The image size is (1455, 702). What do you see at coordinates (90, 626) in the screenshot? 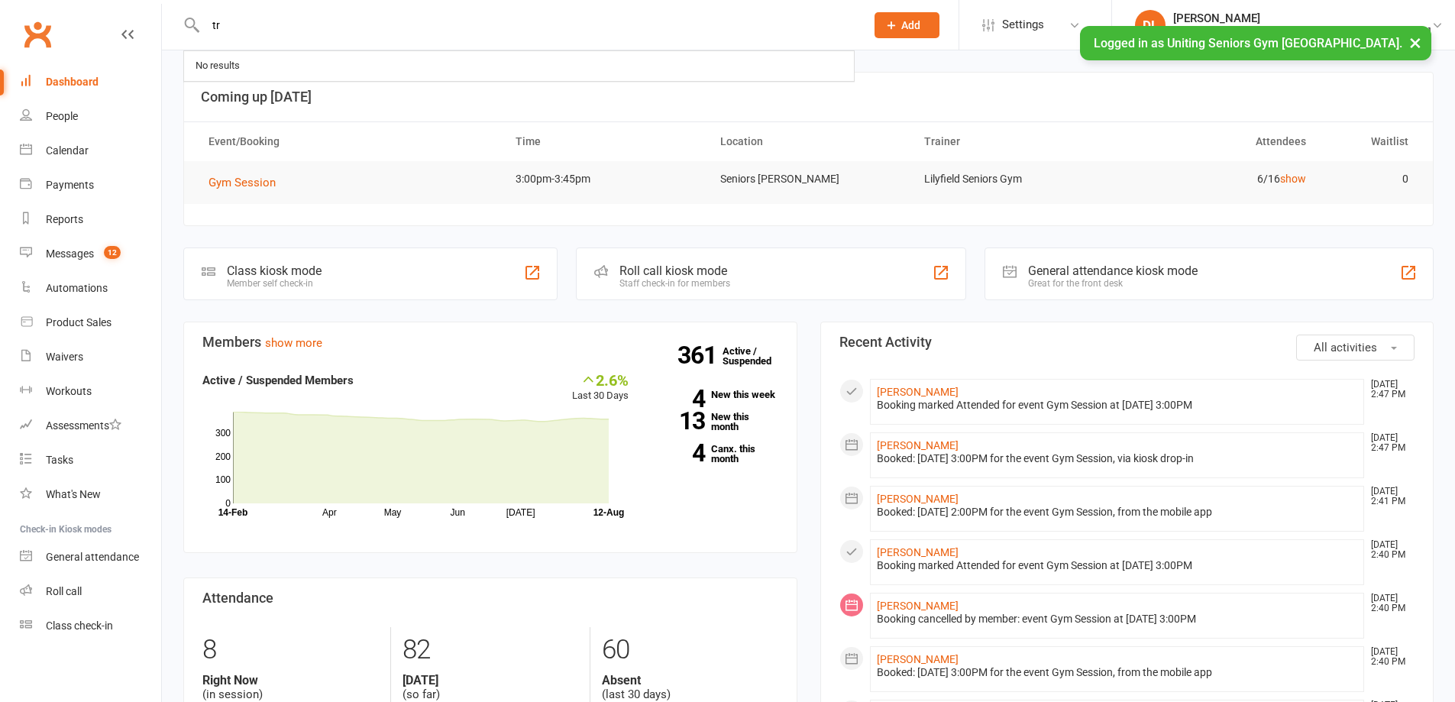
I see `a: Class kiosk mode` at bounding box center [90, 626].